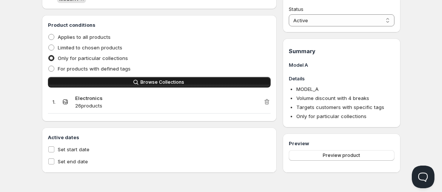 The image size is (442, 192). Describe the element at coordinates (74, 150) in the screenshot. I see `span: Set start date` at that location.